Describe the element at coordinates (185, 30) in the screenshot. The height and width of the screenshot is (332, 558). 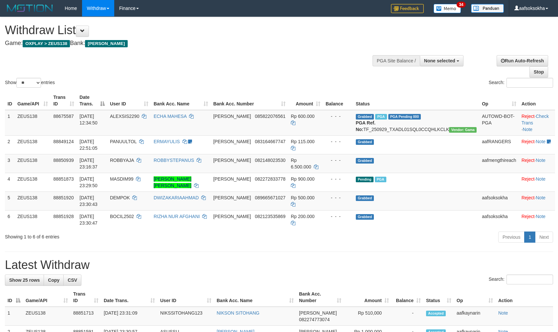
I see `h1: Withdraw List` at that location.